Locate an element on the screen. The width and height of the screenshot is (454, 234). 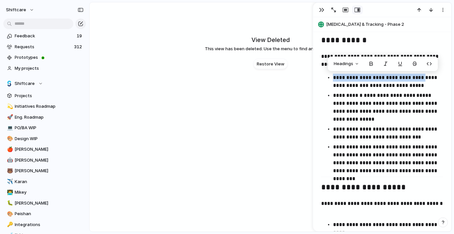
span: Mikey is located at coordinates (49, 192).